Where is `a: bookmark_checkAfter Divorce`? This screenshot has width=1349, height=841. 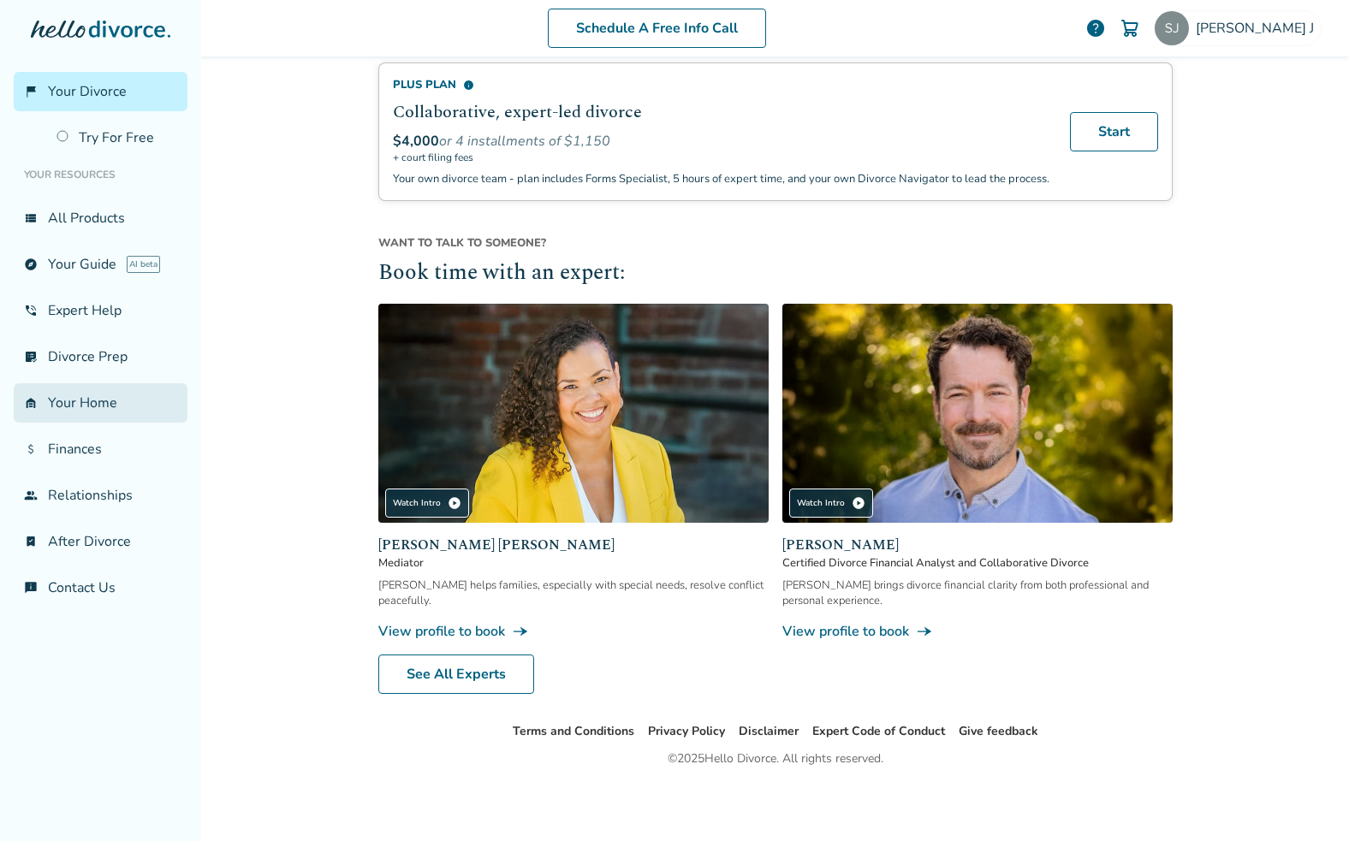
a: bookmark_checkAfter Divorce is located at coordinates (100, 542).